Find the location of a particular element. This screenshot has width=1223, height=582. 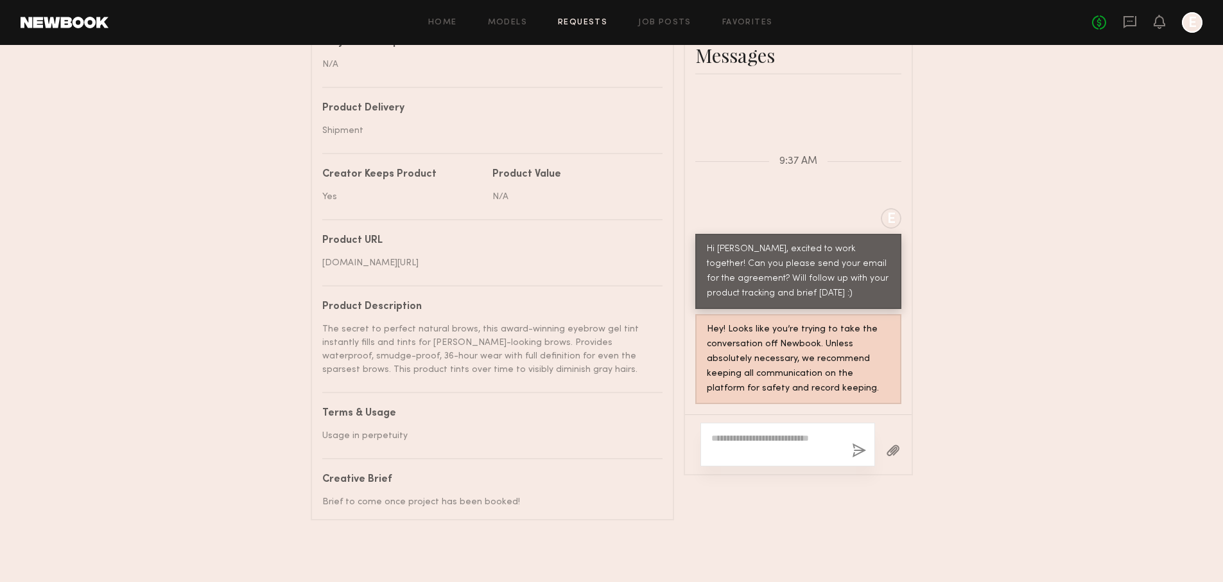

div: Creator Keeps Product is located at coordinates (402, 175).